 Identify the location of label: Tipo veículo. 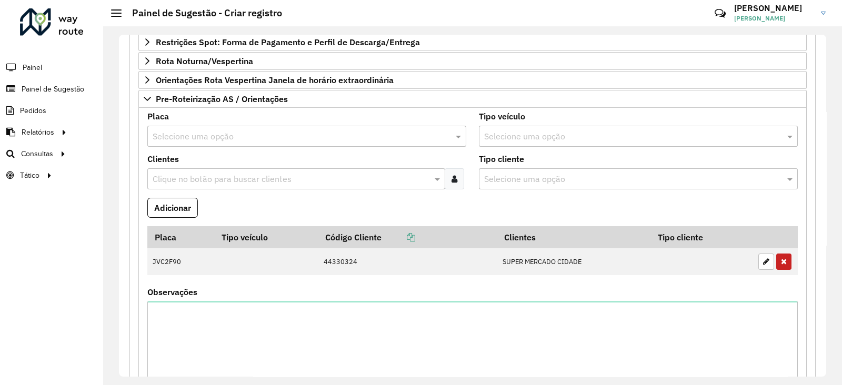
(502, 116).